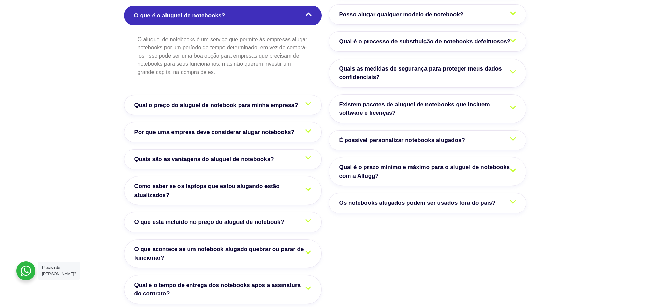  I want to click on div: Widget de chat, so click(588, 264).